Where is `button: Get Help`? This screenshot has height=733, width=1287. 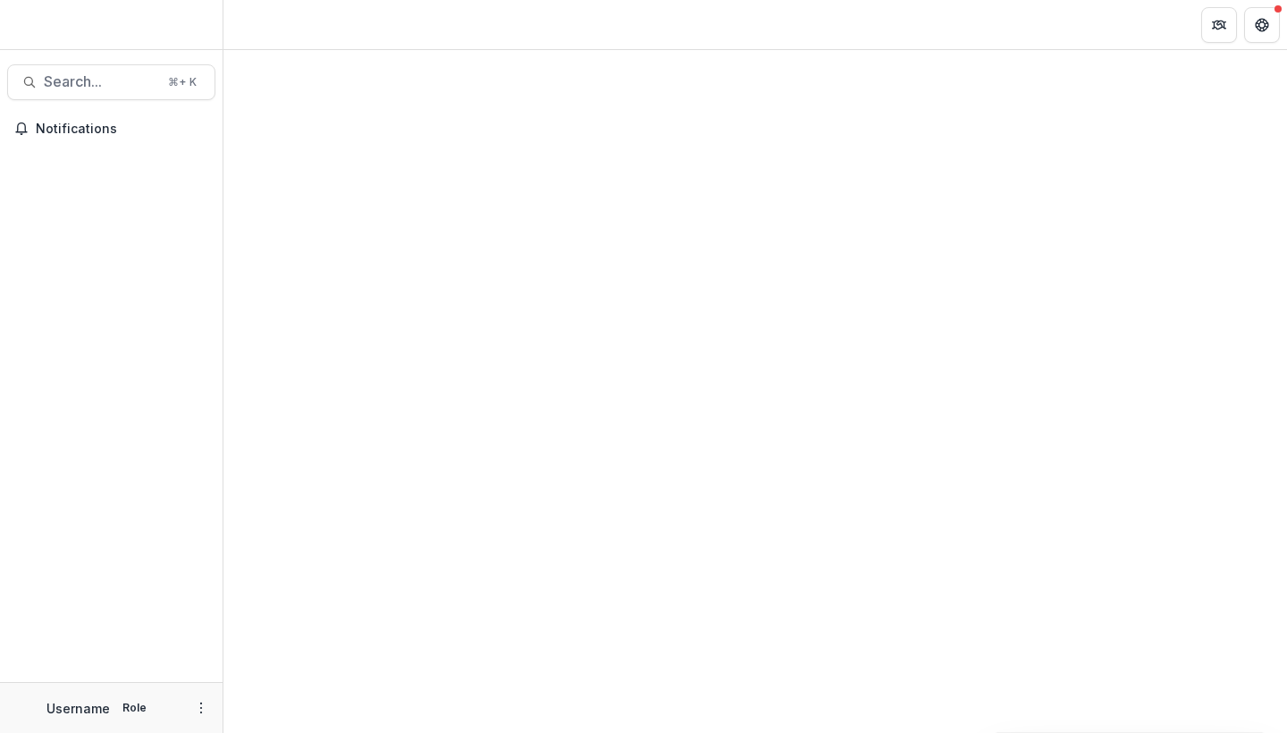
button: Get Help is located at coordinates (1262, 25).